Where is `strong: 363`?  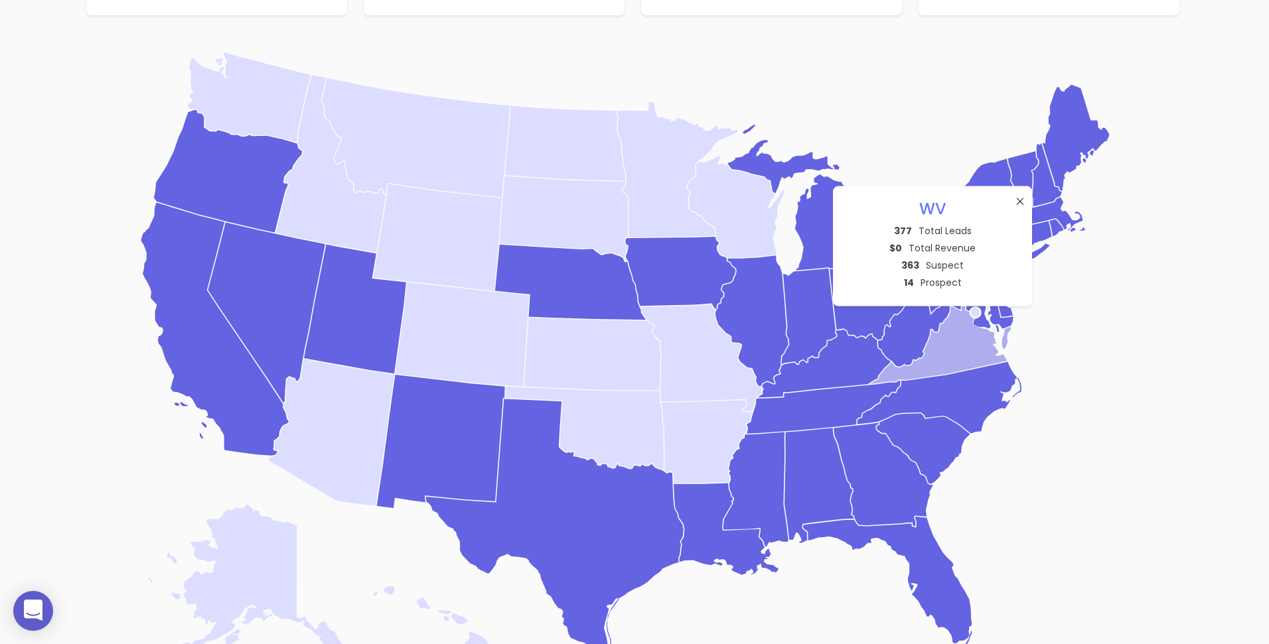 strong: 363 is located at coordinates (910, 265).